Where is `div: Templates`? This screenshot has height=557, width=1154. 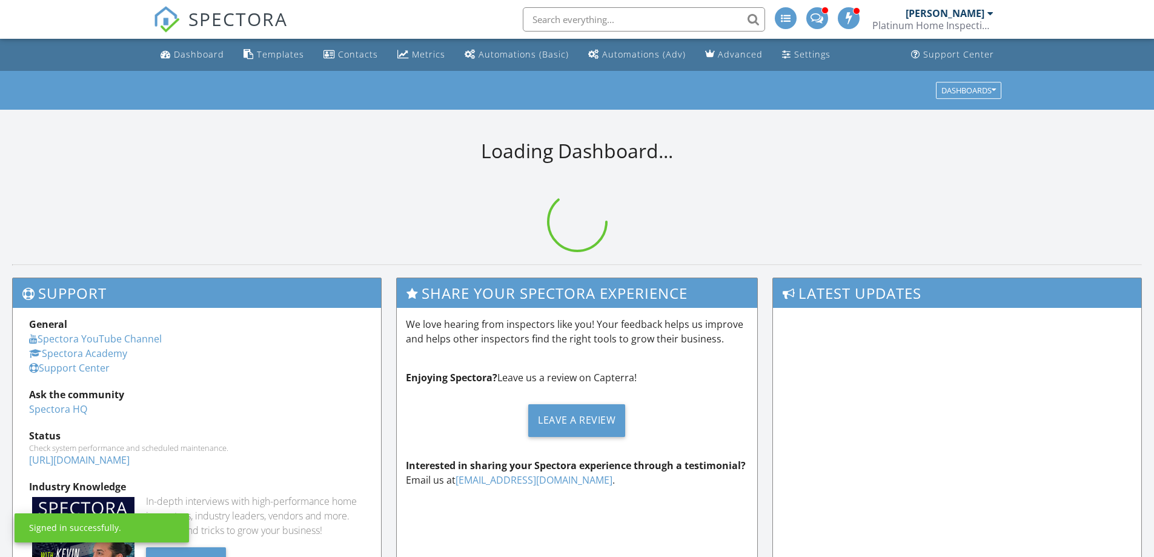
div: Templates is located at coordinates (280, 54).